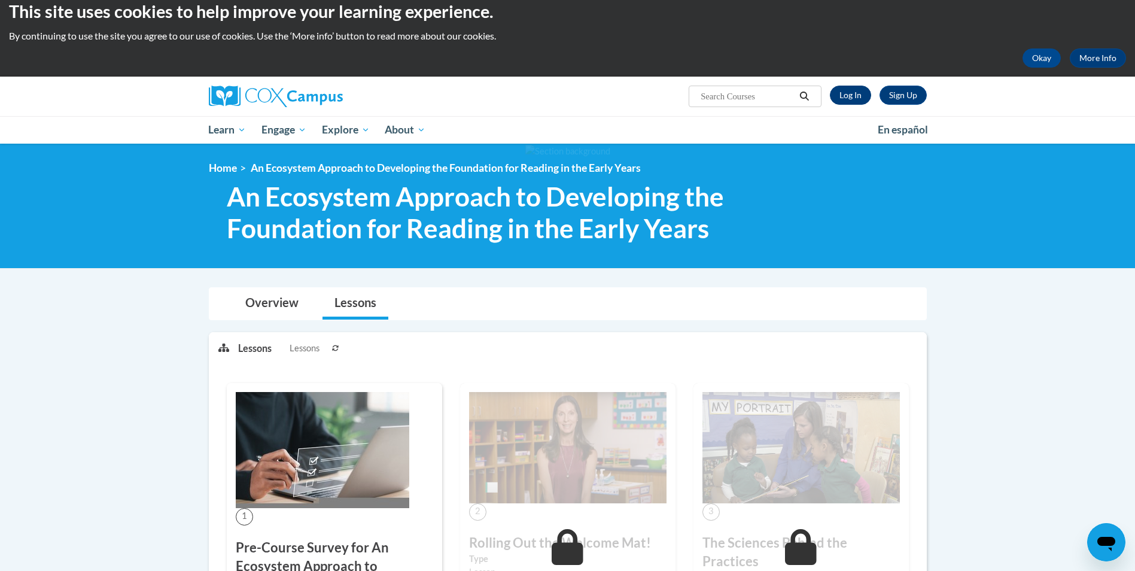  Describe the element at coordinates (405, 130) in the screenshot. I see `span: About` at that location.